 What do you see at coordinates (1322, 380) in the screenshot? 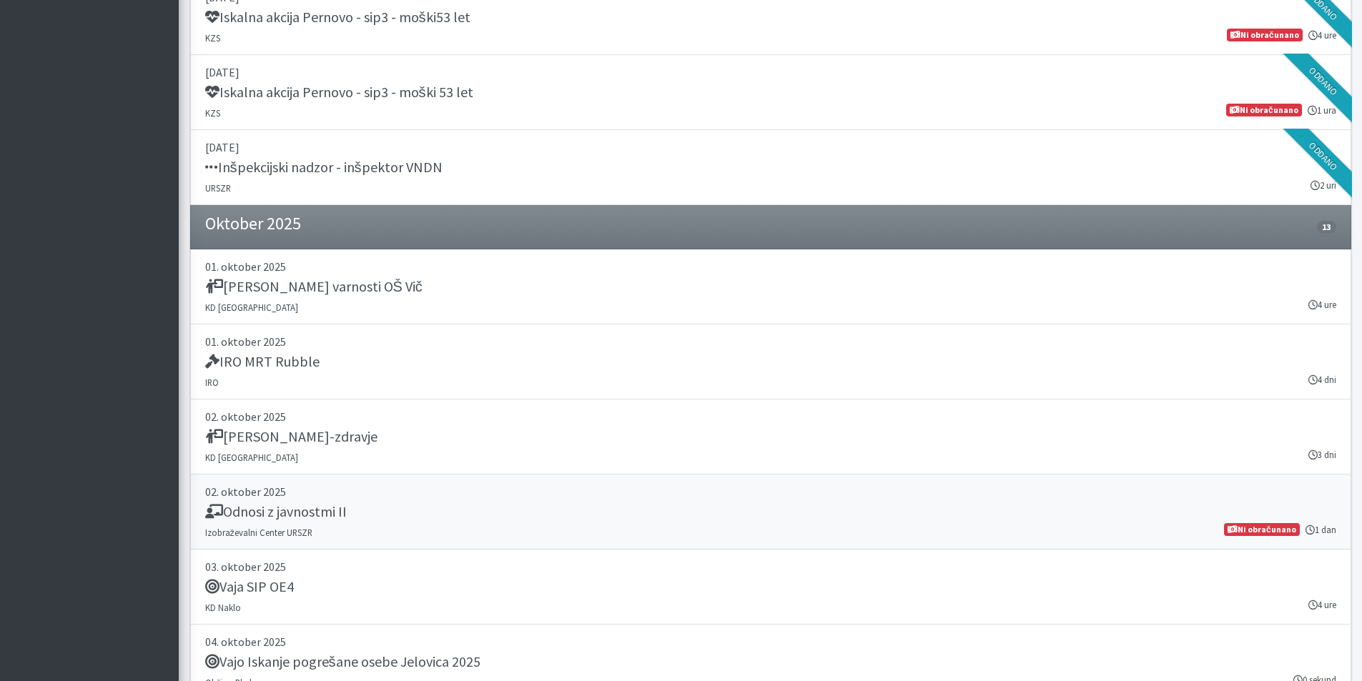
I see `small: 4 dni` at bounding box center [1322, 380].